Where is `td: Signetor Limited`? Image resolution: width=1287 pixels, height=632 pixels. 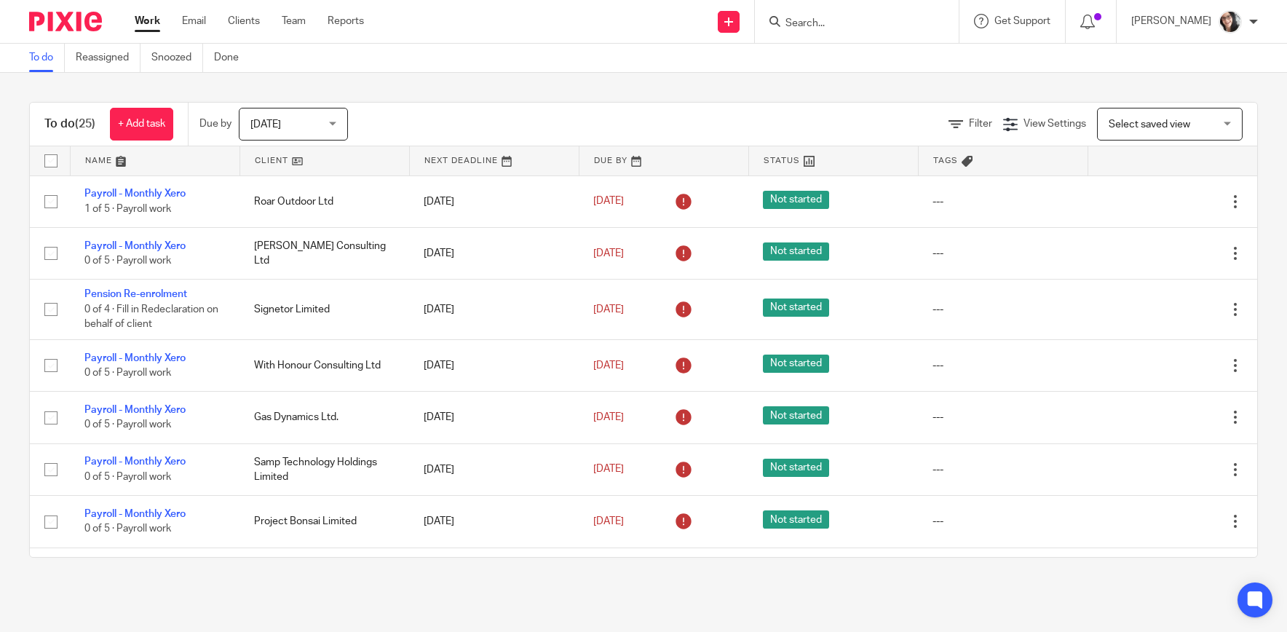
td: Signetor Limited is located at coordinates (324, 309).